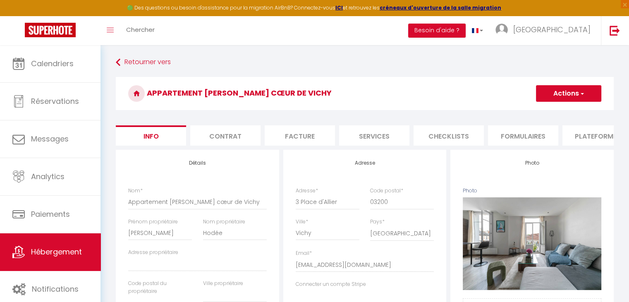 The height and width of the screenshot is (302, 629). What do you see at coordinates (387, 191) in the screenshot?
I see `label: Code postal` at bounding box center [387, 191].